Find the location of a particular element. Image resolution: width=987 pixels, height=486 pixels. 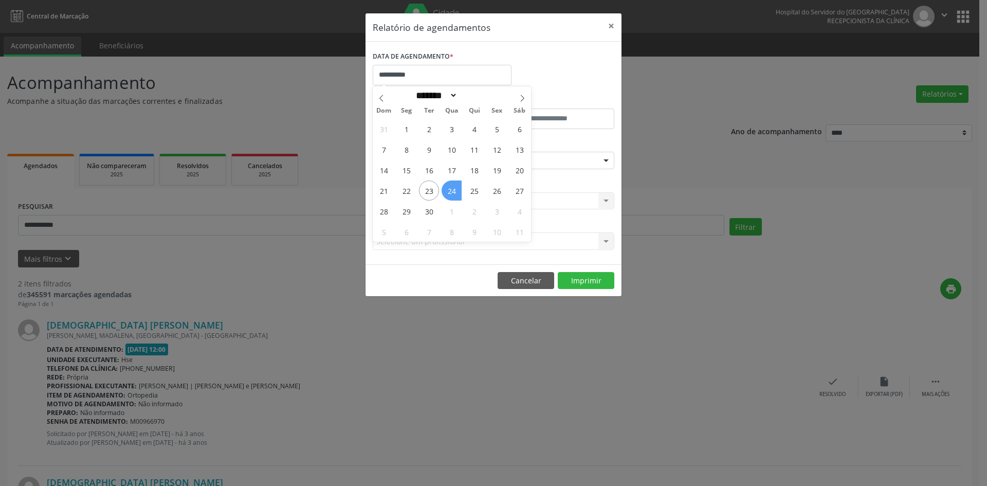

span: Outubro 8, 2025 is located at coordinates (452, 231).